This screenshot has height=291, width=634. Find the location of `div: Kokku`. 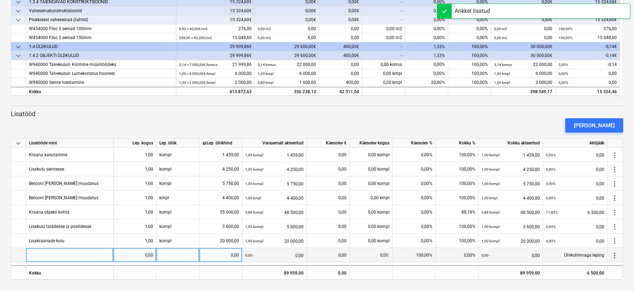

div: Kokku is located at coordinates (101, 91).